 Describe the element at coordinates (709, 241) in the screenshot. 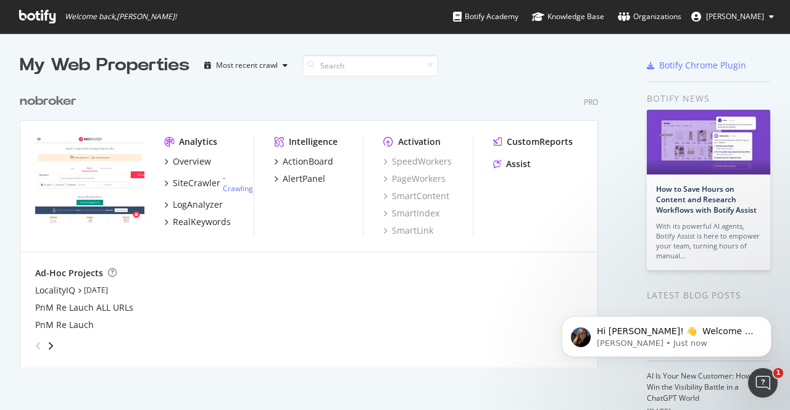

I see `div: With its powerful AI agents, Botify Assist is here to empower your team, turning hours of manual…` at that location.